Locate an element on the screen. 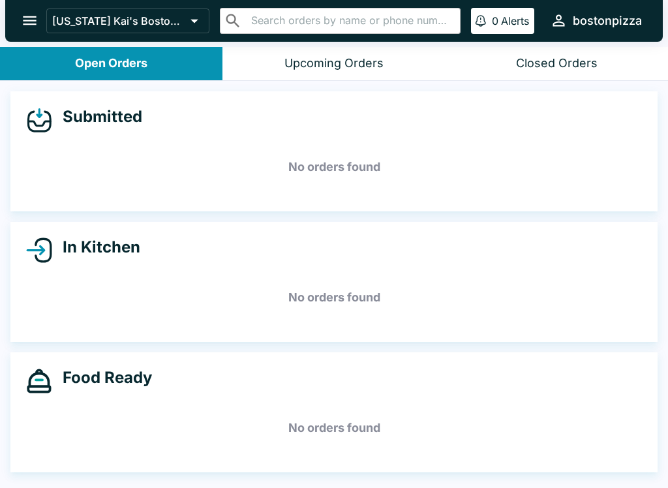 Image resolution: width=668 pixels, height=488 pixels. button: open drawer is located at coordinates (29, 20).